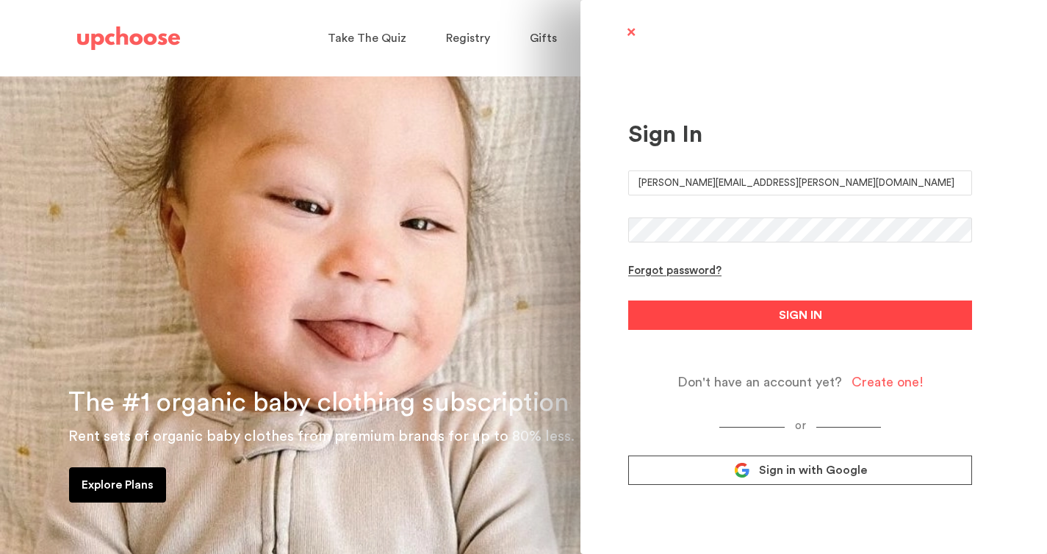 This screenshot has width=1047, height=554. Describe the element at coordinates (800, 183) in the screenshot. I see `input: E-mail` at that location.